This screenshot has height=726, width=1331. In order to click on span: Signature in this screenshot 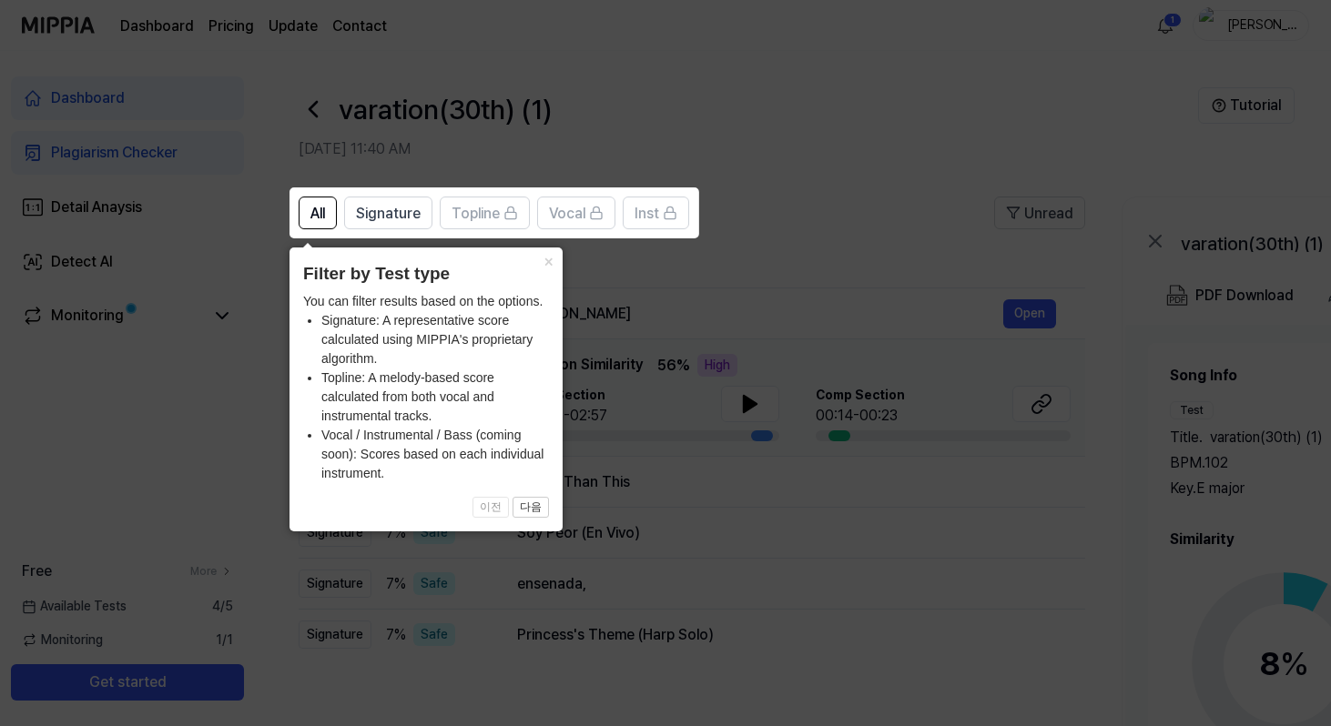, I will do `click(388, 214)`.